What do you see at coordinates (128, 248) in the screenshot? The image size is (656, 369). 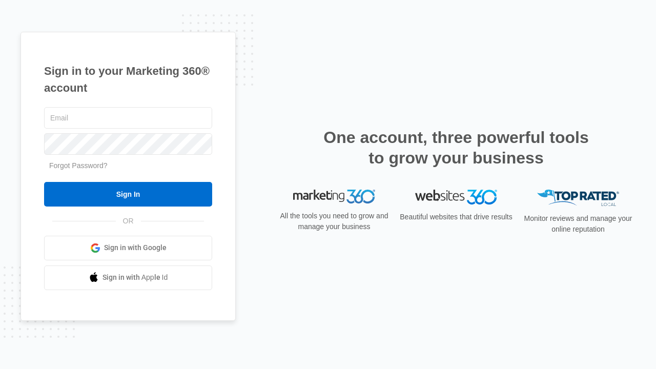 I see `a: Sign in with Google` at bounding box center [128, 248].